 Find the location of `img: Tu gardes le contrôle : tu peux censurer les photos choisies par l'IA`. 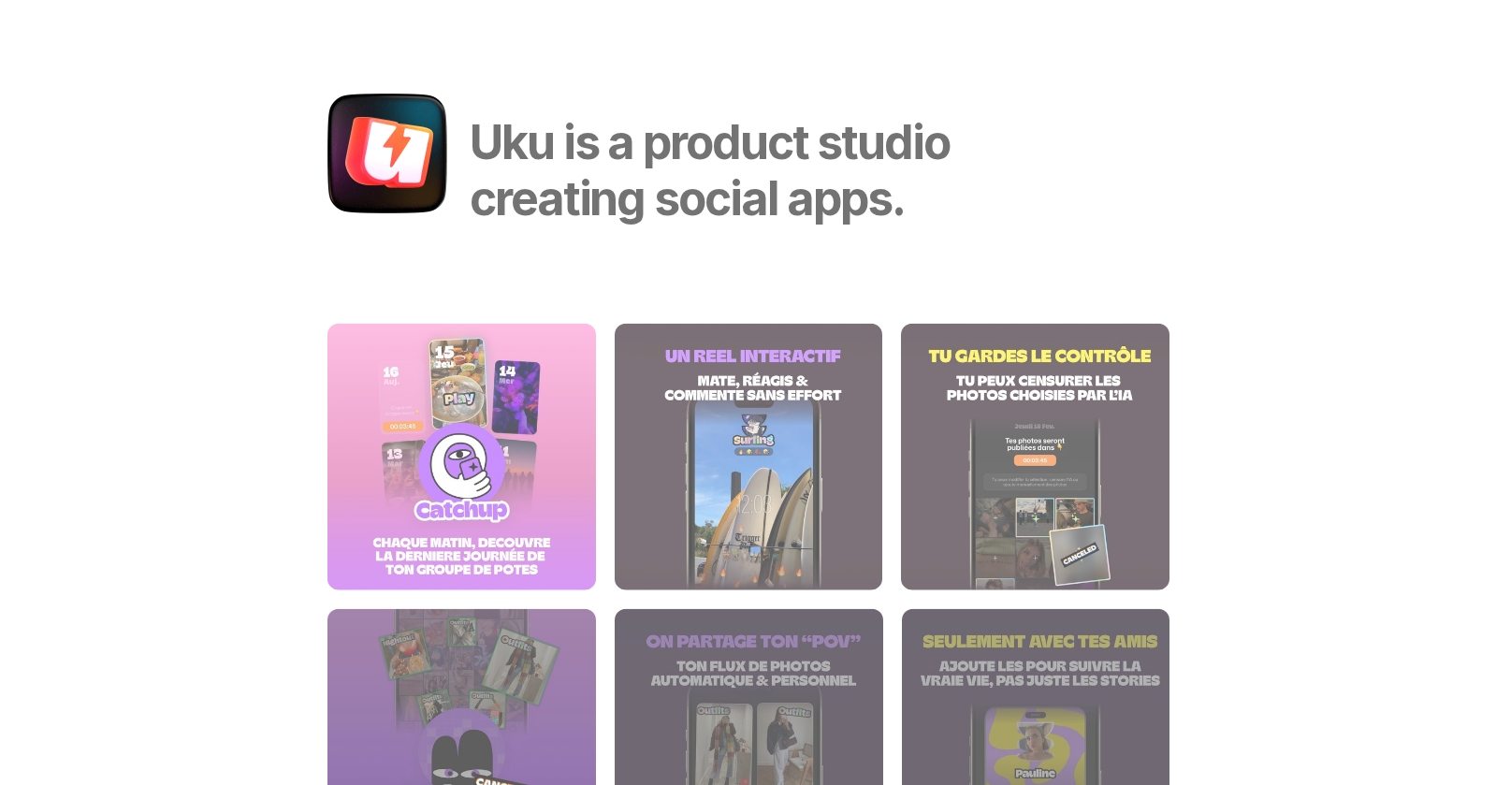

img: Tu gardes le contrôle : tu peux censurer les photos choisies par l'IA is located at coordinates (1034, 456).